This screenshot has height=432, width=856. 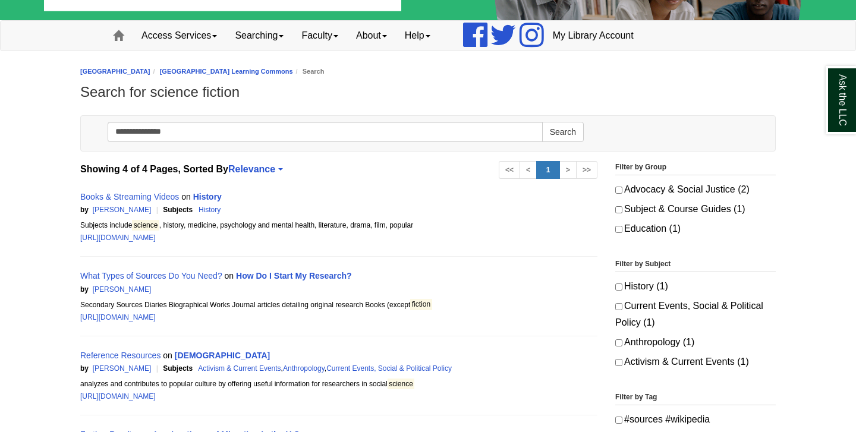 I want to click on input: Subject & Course Guides (1), so click(x=618, y=210).